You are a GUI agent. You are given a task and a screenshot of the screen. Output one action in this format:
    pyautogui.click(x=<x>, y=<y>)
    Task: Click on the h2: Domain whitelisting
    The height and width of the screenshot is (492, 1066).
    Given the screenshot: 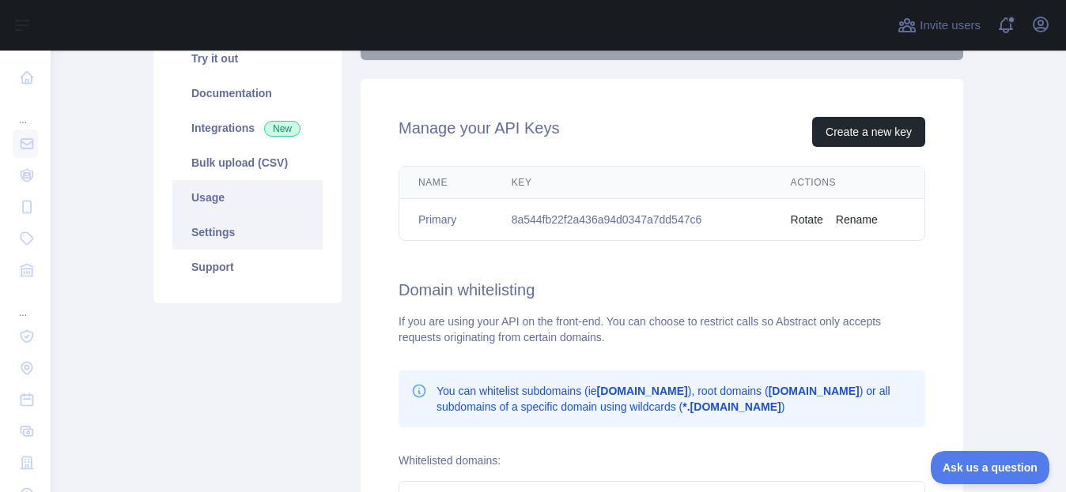 What is the action you would take?
    pyautogui.click(x=662, y=290)
    